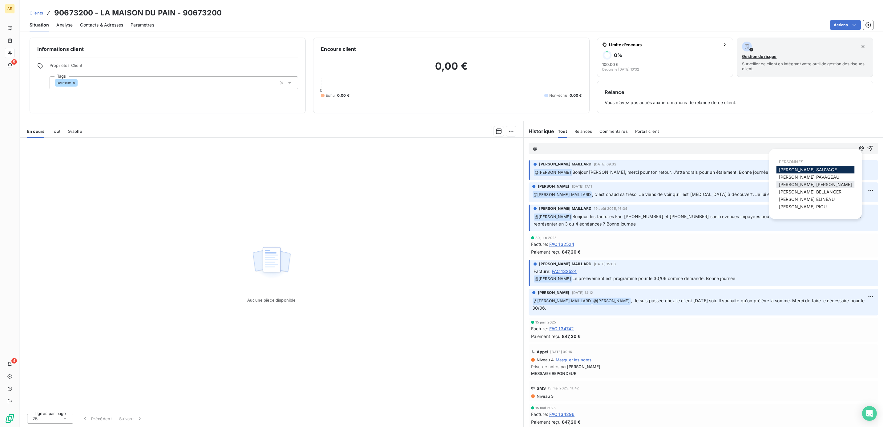 The height and width of the screenshot is (427, 883). Describe the element at coordinates (168, 49) in the screenshot. I see `h6: Informations client` at that location.